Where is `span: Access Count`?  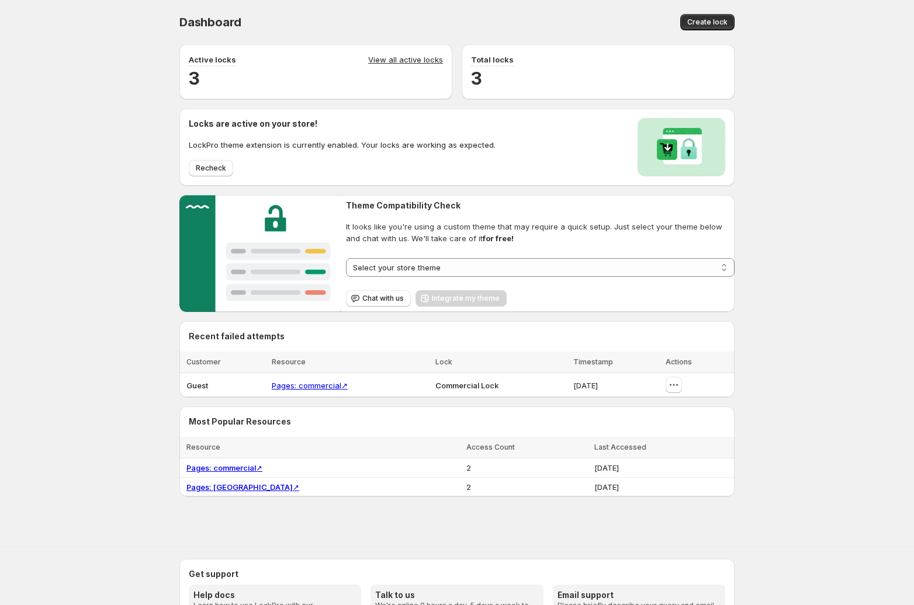
span: Access Count is located at coordinates (490, 447).